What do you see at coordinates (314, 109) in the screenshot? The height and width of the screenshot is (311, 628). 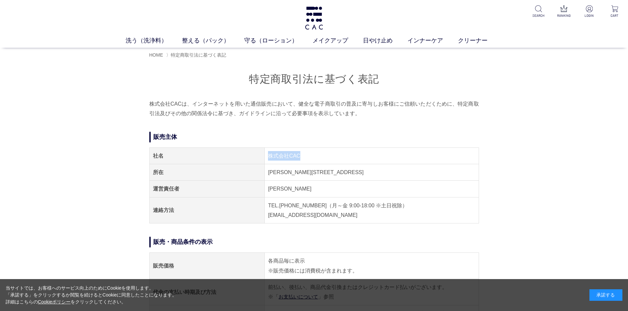 I see `p: 株式会社CACは、インターネットを用いた通信販売において、健全な電子商取引の普及に寄与しお客様にご信頼いただくために、特定商取引法及びその他の関係法令に基づき、ガイドラインに沿って必要事項を表示...` at bounding box center [314, 109].